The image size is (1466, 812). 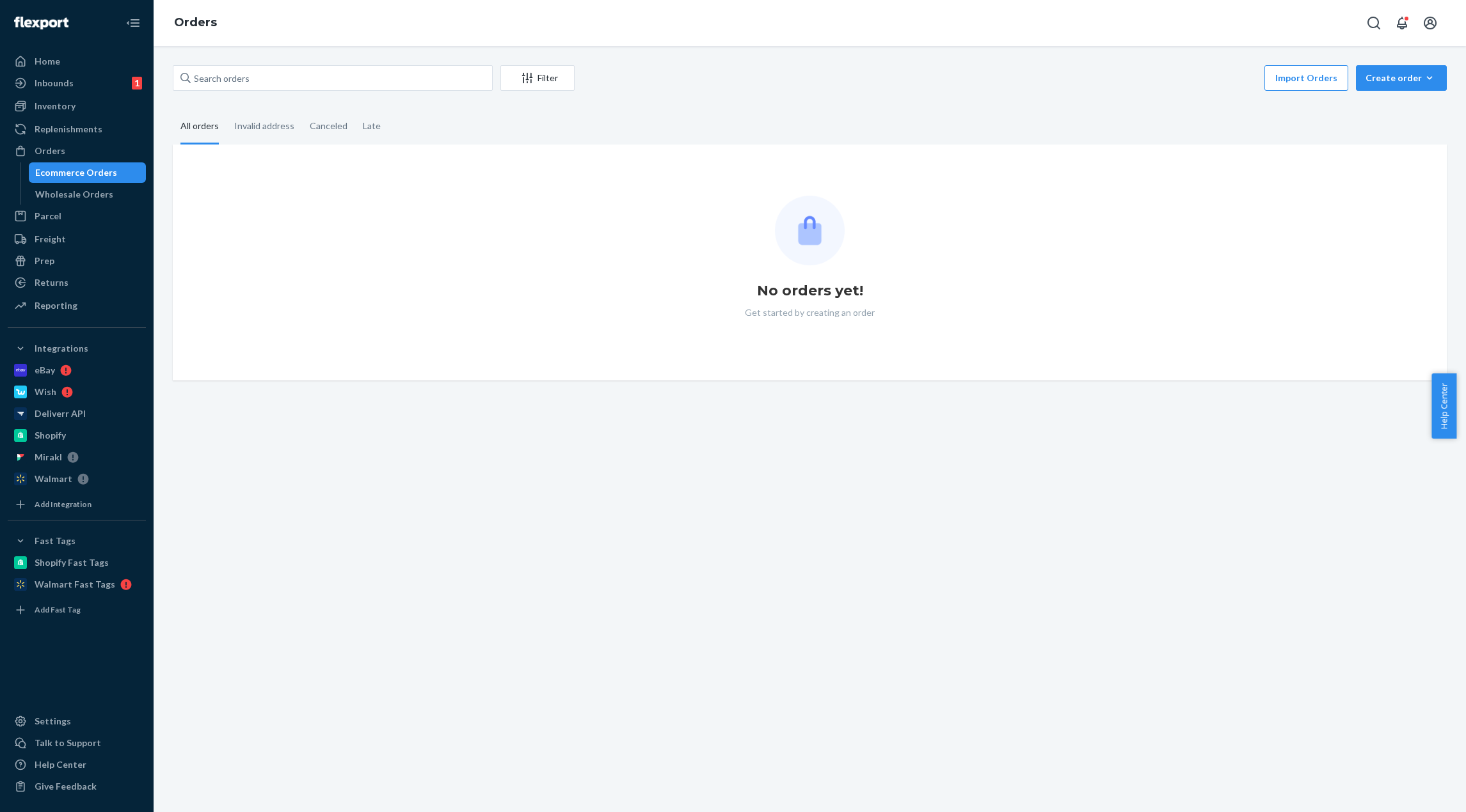 What do you see at coordinates (40, 23) in the screenshot?
I see `img: Flexport logo` at bounding box center [40, 23].